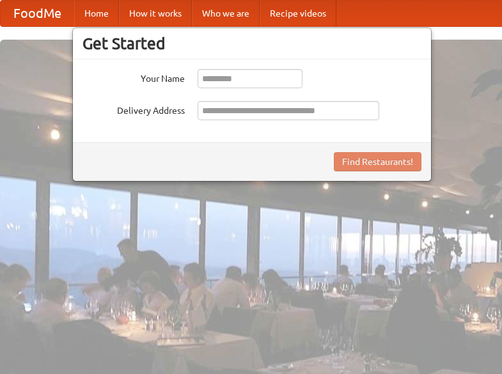  I want to click on label: Delivery Address, so click(134, 109).